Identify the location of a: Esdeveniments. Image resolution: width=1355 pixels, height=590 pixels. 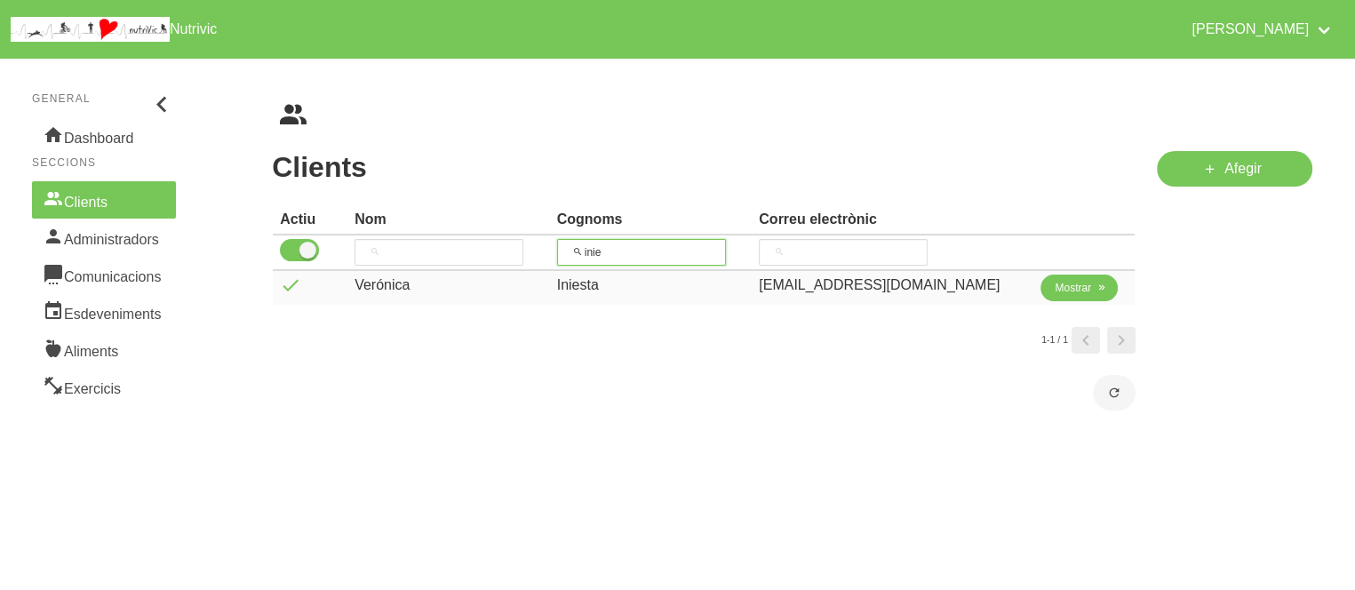
(104, 312).